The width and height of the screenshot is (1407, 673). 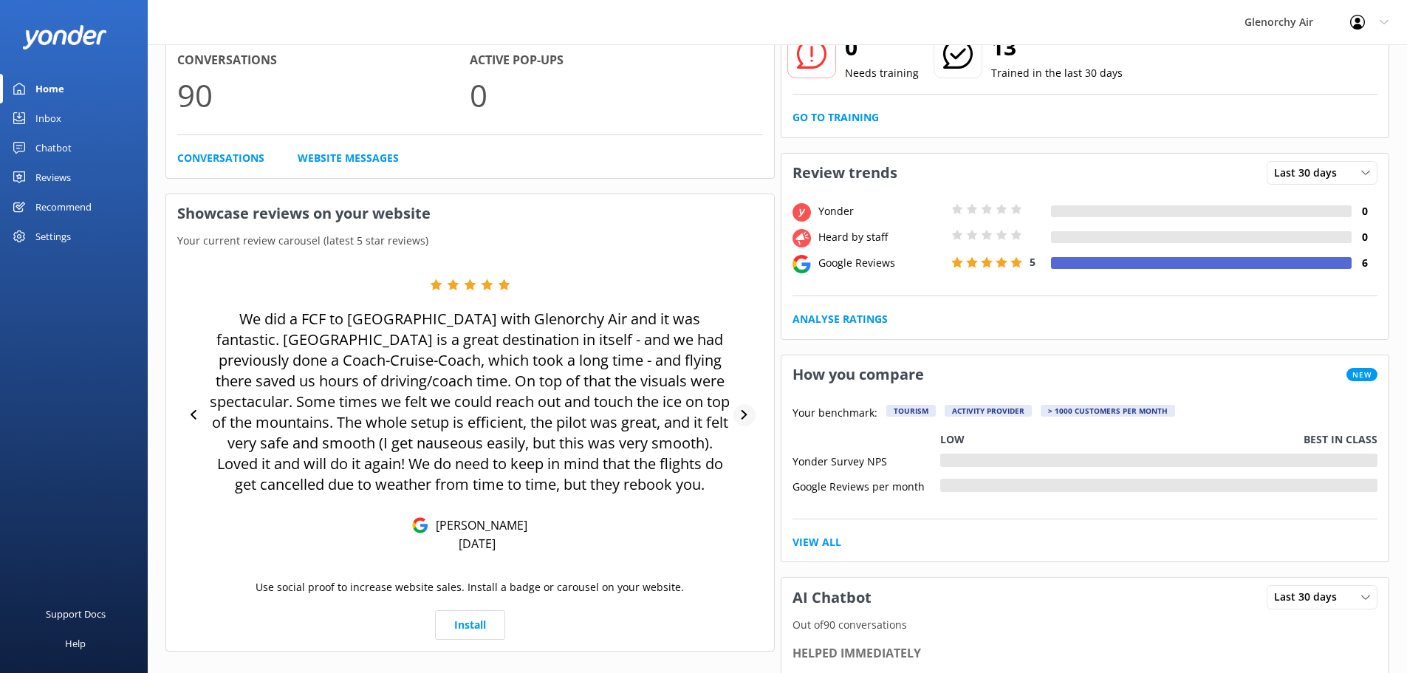 What do you see at coordinates (1108, 411) in the screenshot?
I see `div: > 1000 customers per month` at bounding box center [1108, 411].